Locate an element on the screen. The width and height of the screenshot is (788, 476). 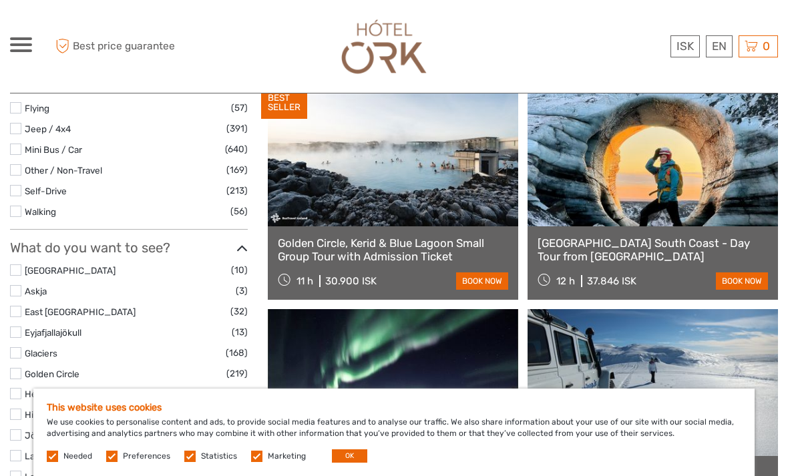
span: (13) is located at coordinates (240, 332).